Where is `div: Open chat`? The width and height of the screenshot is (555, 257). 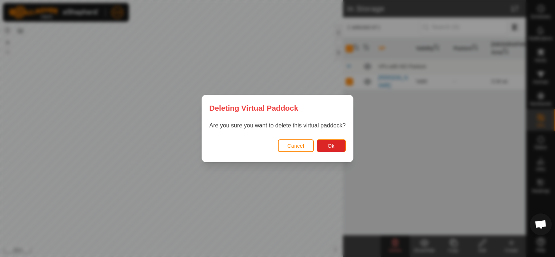 div: Open chat is located at coordinates (541, 224).